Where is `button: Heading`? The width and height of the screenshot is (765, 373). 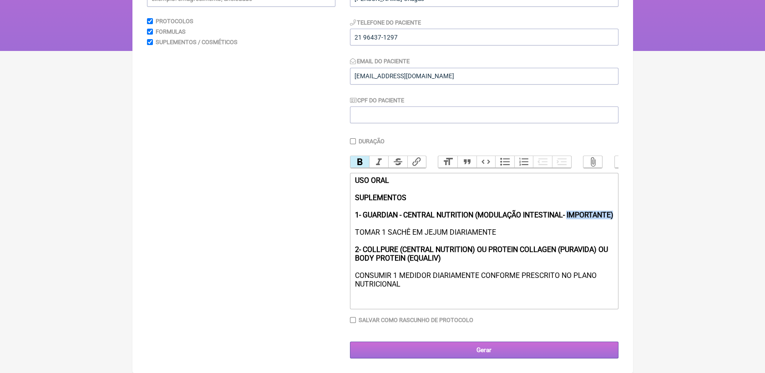 button: Heading is located at coordinates (448, 162).